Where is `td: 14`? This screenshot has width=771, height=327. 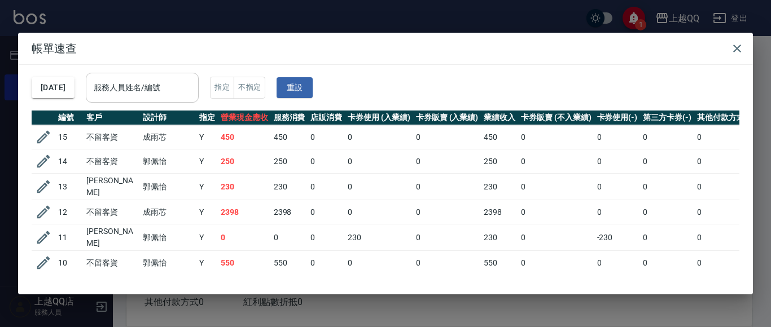
td: 14 is located at coordinates (69, 161).